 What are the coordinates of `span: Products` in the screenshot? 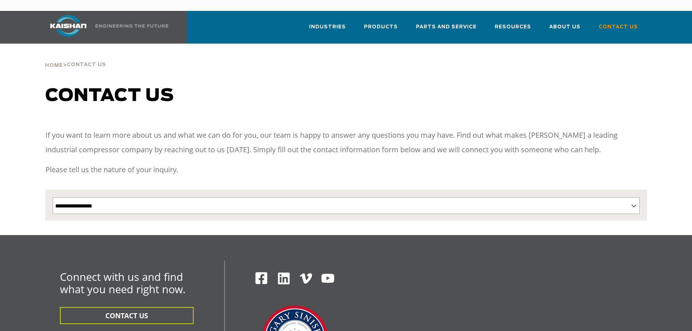 It's located at (381, 27).